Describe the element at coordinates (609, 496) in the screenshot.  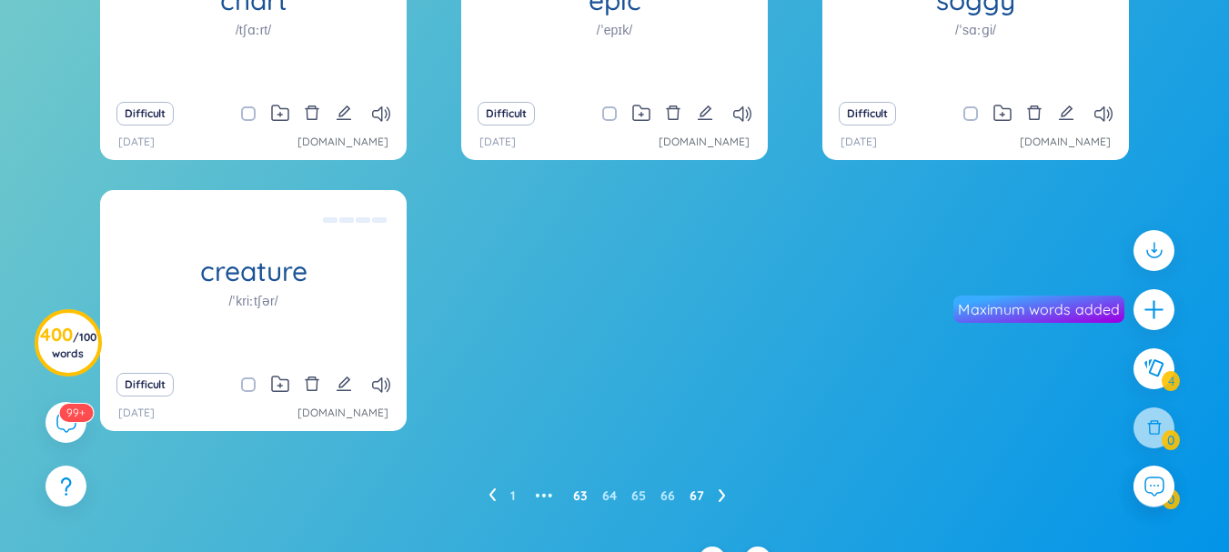
I see `li: 64` at that location.